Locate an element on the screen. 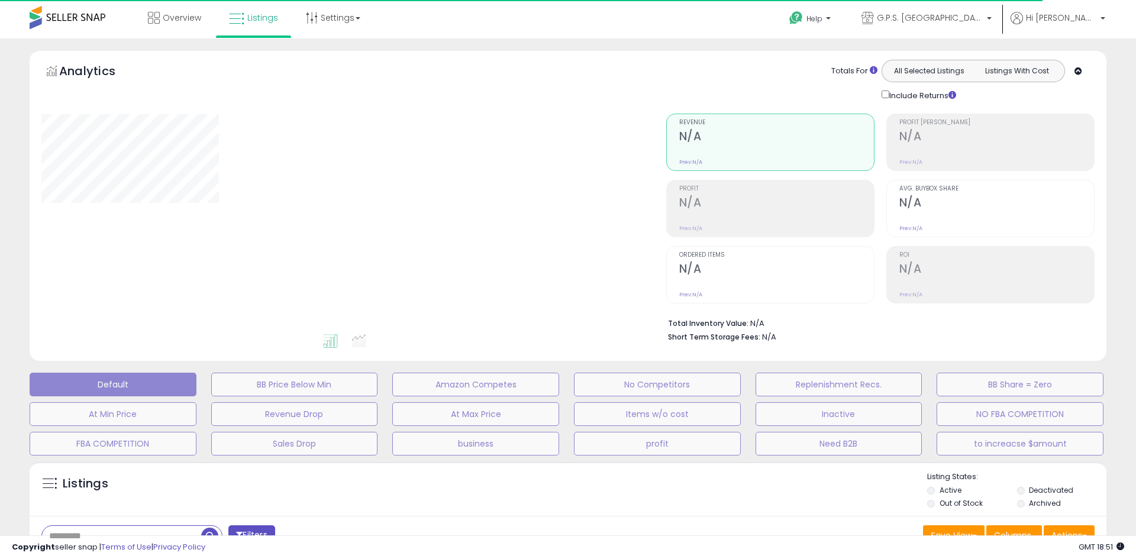 The image size is (1136, 559). button: No Competitors is located at coordinates (657, 384).